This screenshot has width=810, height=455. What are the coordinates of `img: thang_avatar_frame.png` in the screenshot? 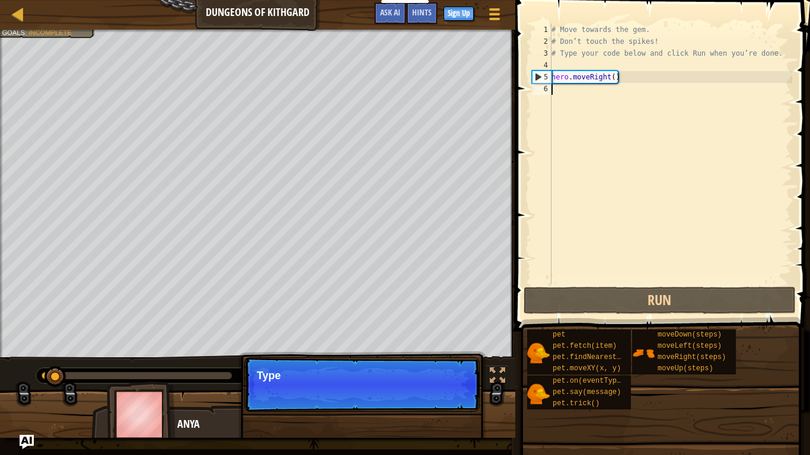 It's located at (141, 414).